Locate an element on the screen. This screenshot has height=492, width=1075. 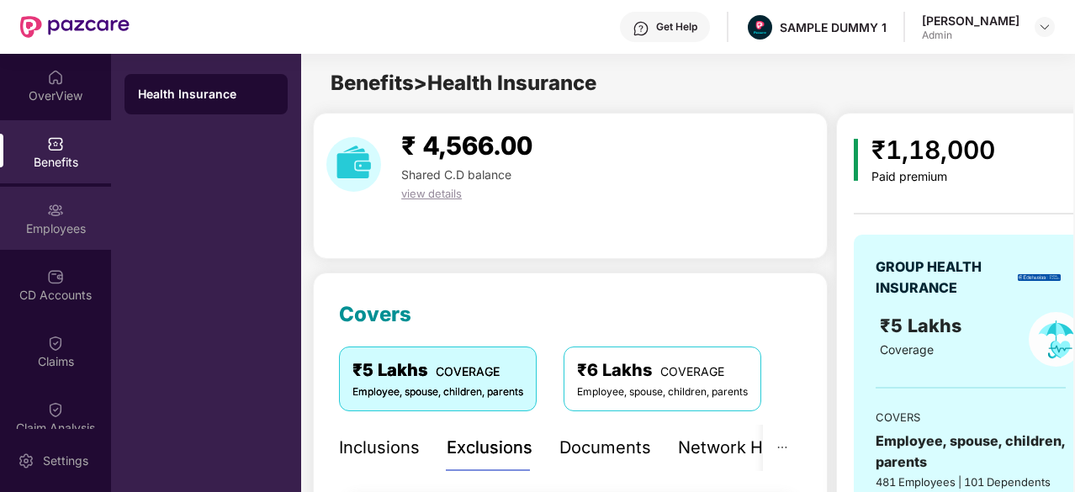
img: New Pazcare Logo is located at coordinates (75, 27).